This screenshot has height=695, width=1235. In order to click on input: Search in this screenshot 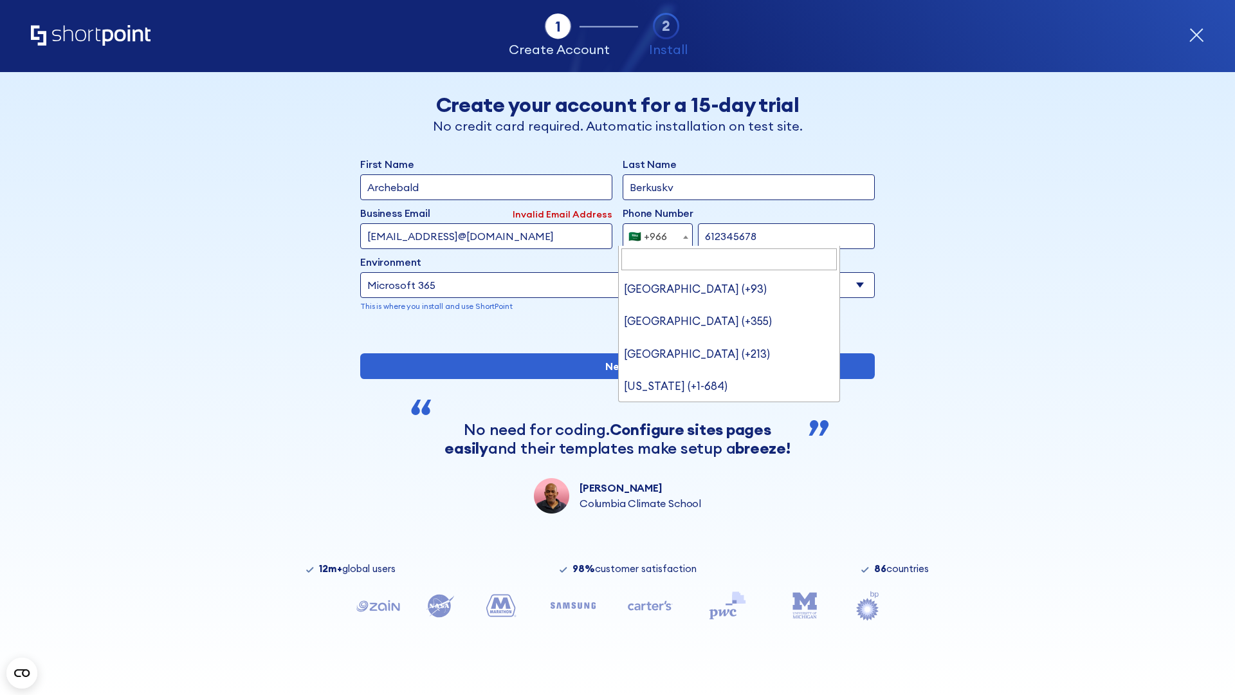, I will do `click(730, 259)`.